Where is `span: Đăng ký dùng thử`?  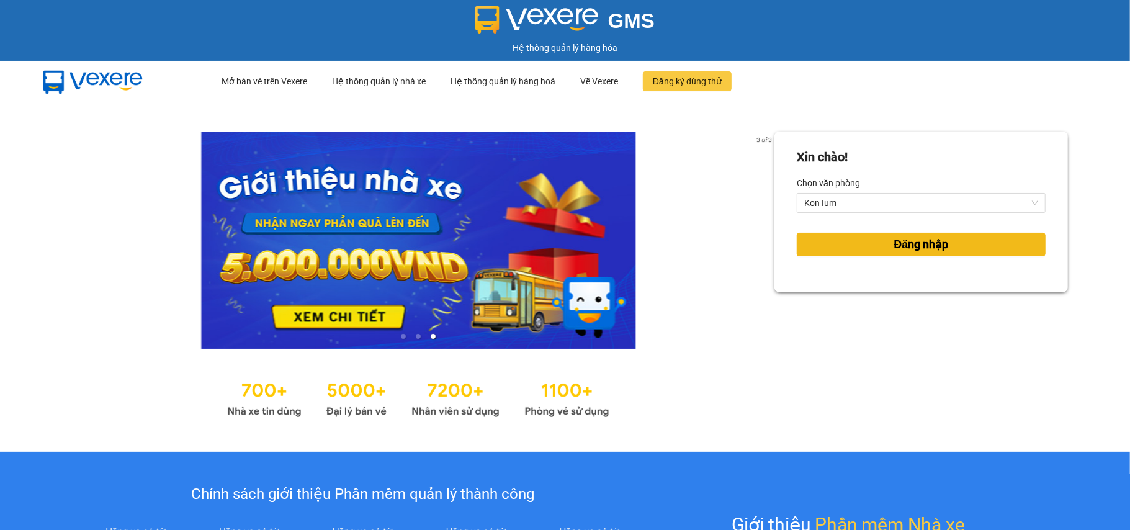
span: Đăng ký dùng thử is located at coordinates (687, 81).